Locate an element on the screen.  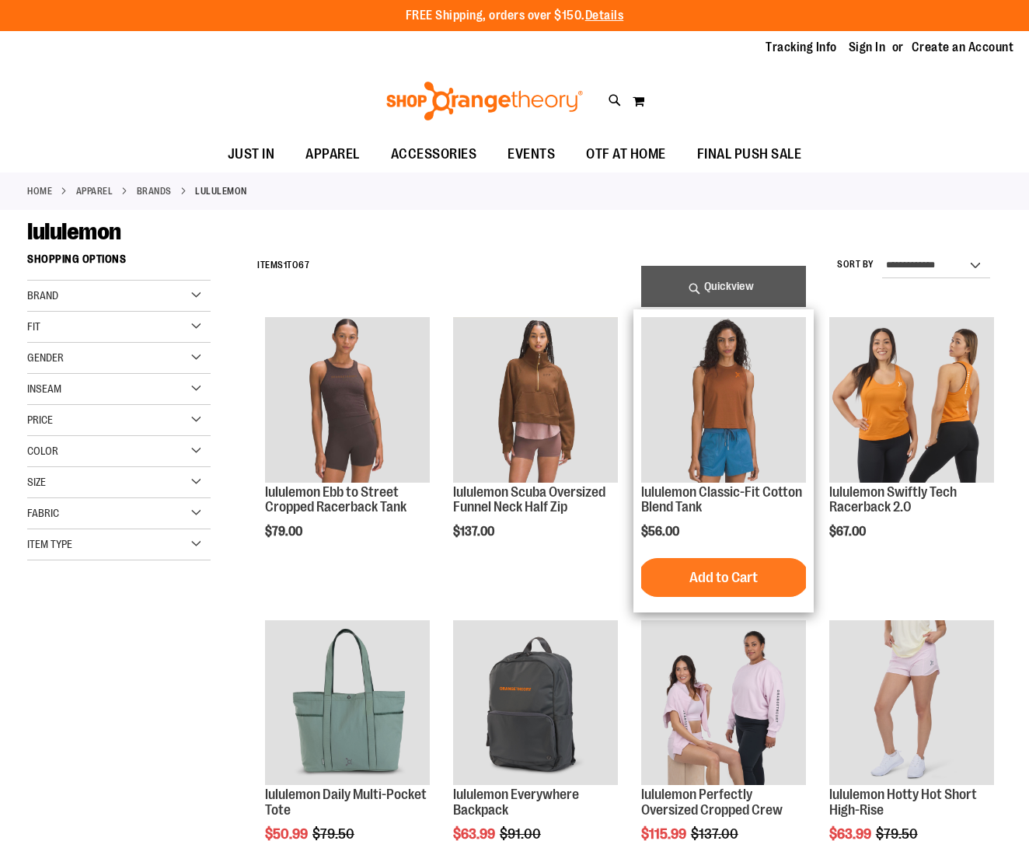
span: APPAREL is located at coordinates (333, 154).